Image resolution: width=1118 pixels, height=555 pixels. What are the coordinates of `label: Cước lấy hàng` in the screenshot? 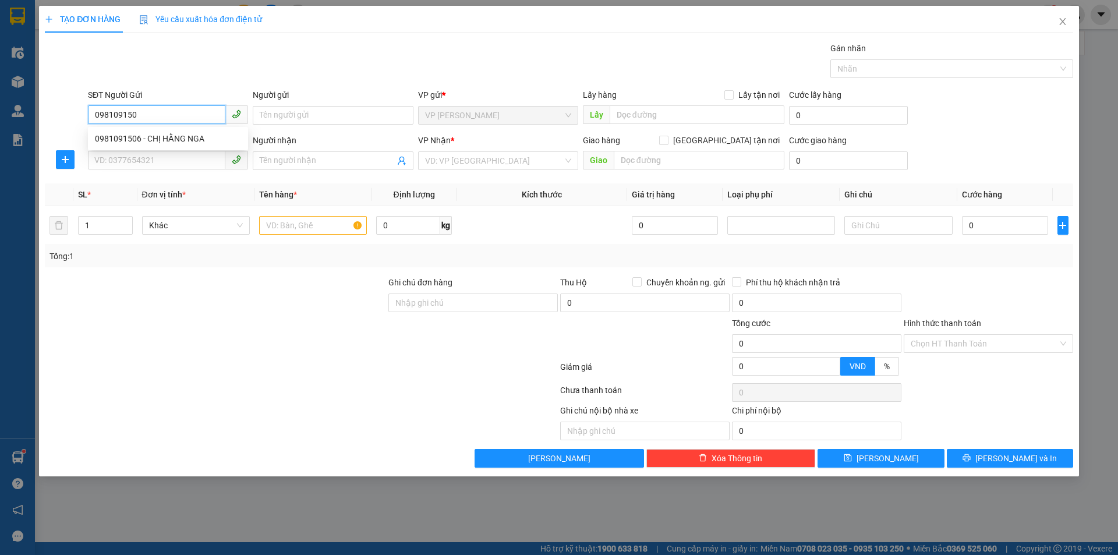 It's located at (815, 95).